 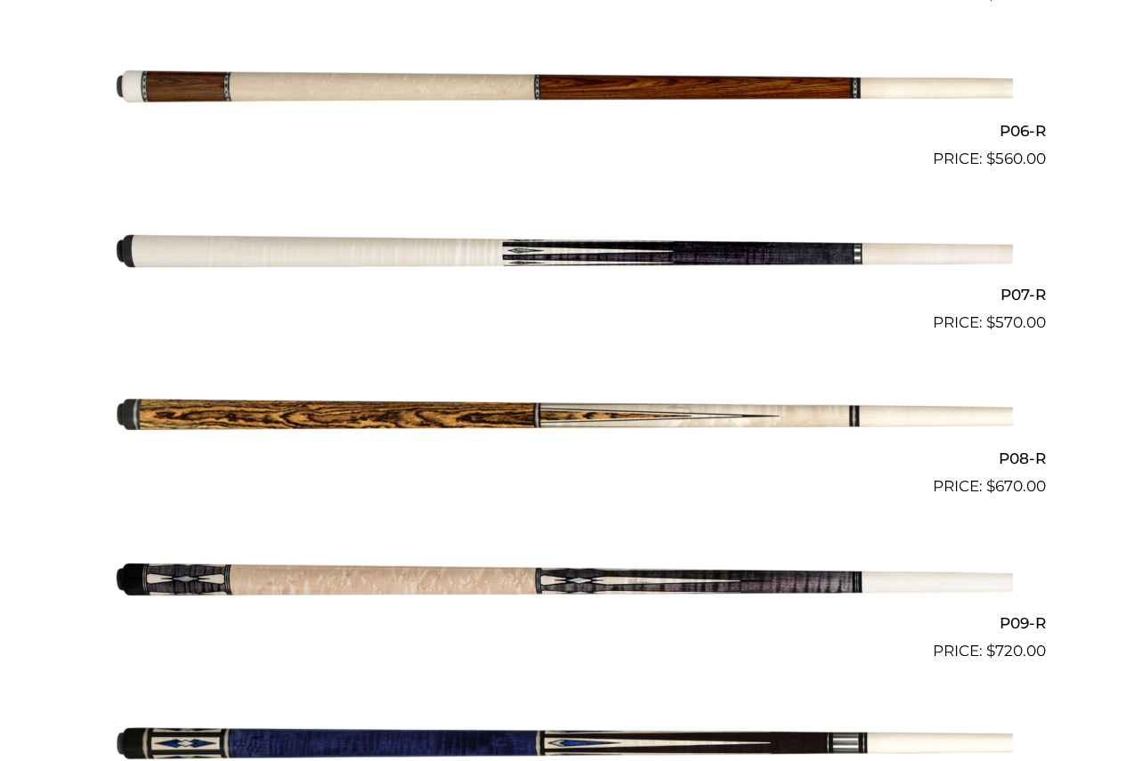 What do you see at coordinates (563, 253) in the screenshot?
I see `img: P07-R` at bounding box center [563, 253].